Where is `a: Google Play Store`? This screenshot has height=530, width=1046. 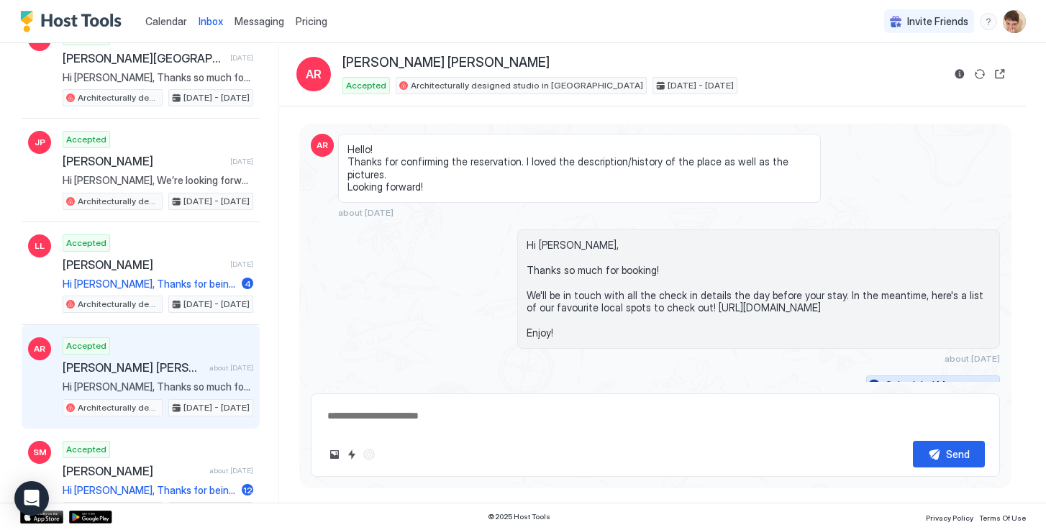
a: Google Play Store is located at coordinates (91, 517).